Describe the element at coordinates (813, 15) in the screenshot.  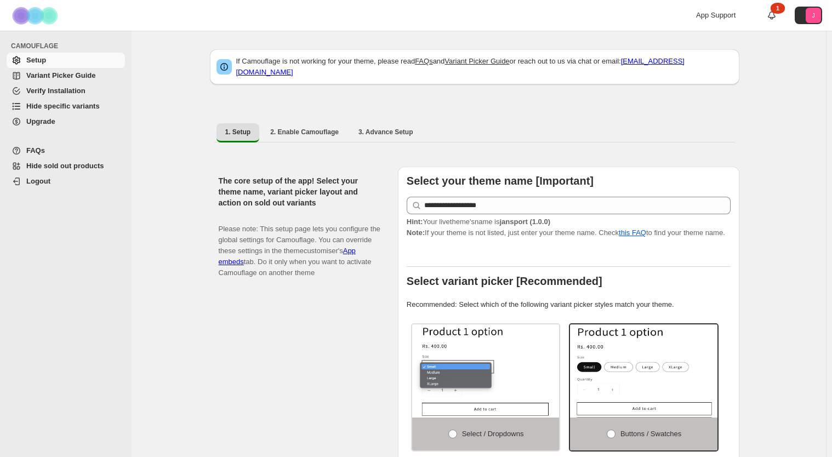
I see `text: J` at that location.